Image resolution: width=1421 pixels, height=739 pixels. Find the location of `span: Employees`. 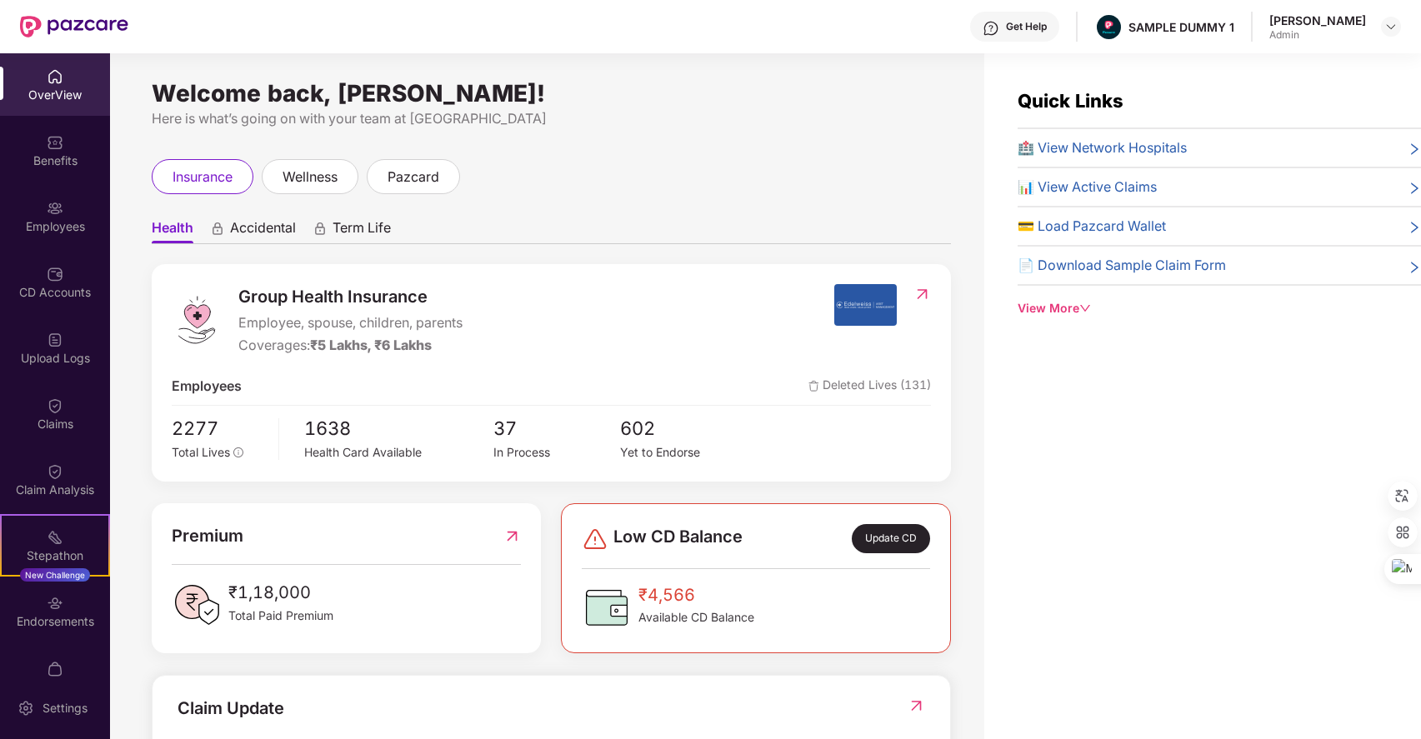

span: Employees is located at coordinates (207, 386).